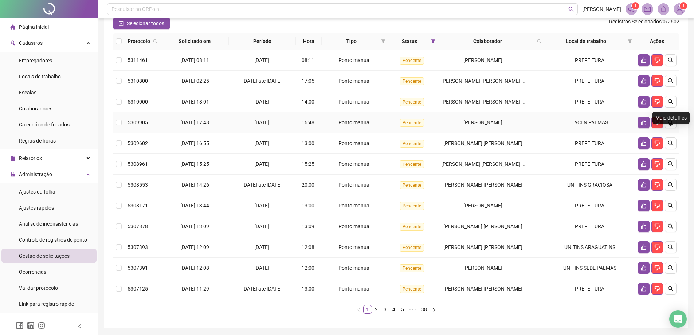  I want to click on span: 5308553, so click(138, 185).